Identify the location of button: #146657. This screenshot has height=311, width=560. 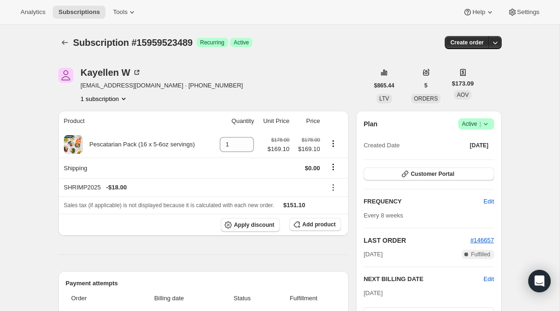
(482, 240).